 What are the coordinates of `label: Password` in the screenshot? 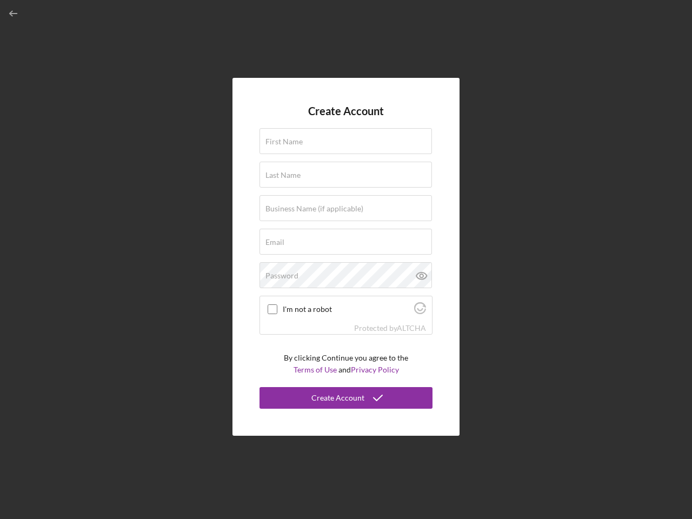 It's located at (282, 276).